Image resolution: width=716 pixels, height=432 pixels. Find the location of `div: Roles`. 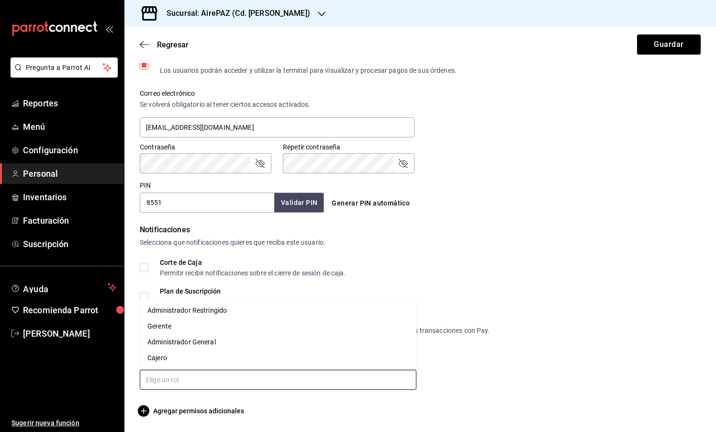

div: Roles is located at coordinates (420, 355).